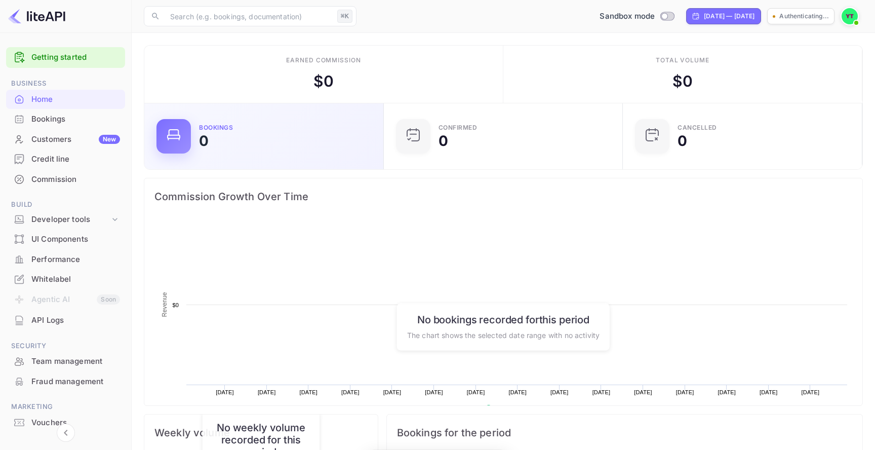  I want to click on div: Customers, so click(75, 139).